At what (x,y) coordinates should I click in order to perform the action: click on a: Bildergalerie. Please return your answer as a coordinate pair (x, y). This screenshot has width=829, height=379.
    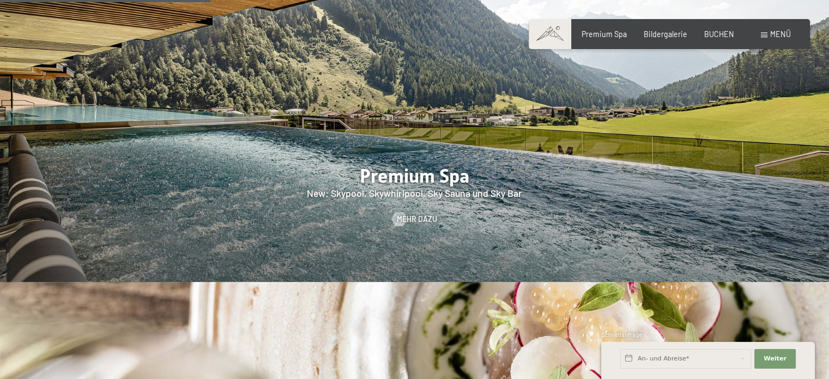
    Looking at the image, I should click on (666, 34).